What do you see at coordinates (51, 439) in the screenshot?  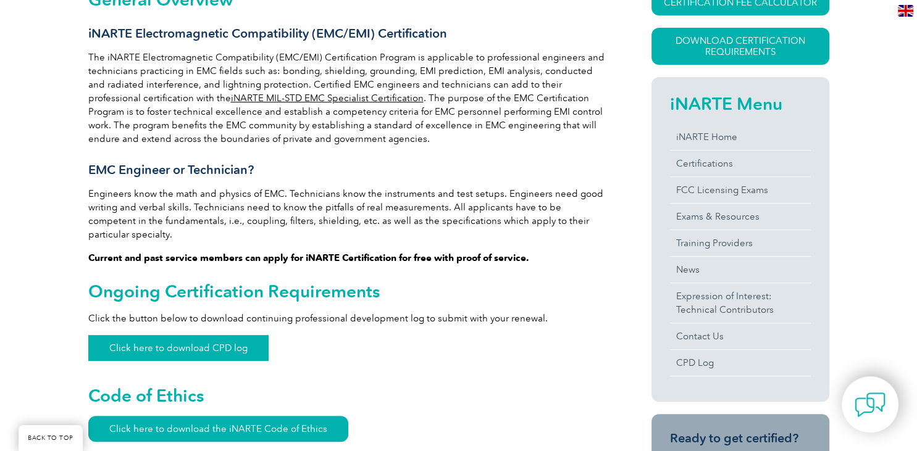 I see `a: BACK TO TOP` at bounding box center [51, 439].